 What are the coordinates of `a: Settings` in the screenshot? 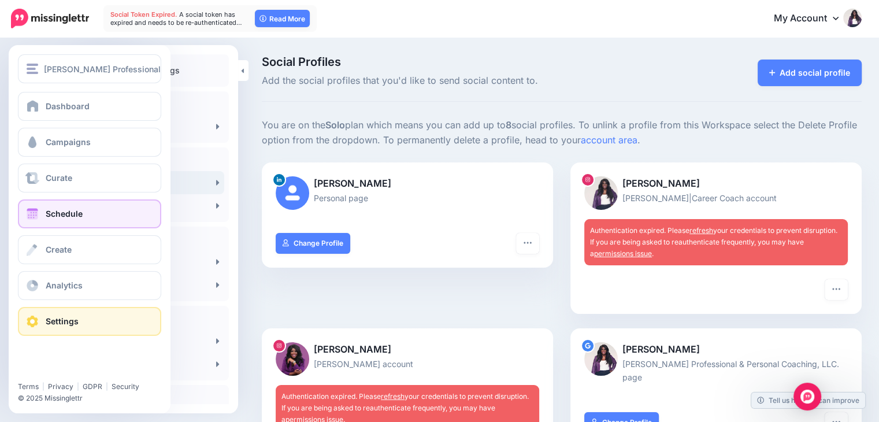 It's located at (90, 321).